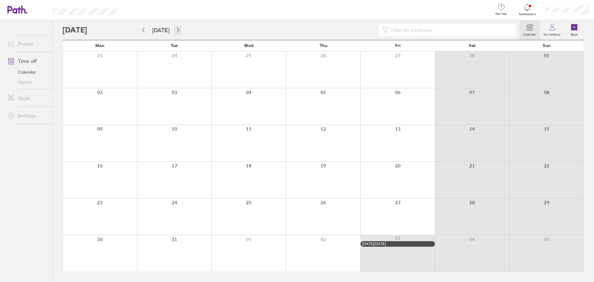  I want to click on a: Tools, so click(27, 98).